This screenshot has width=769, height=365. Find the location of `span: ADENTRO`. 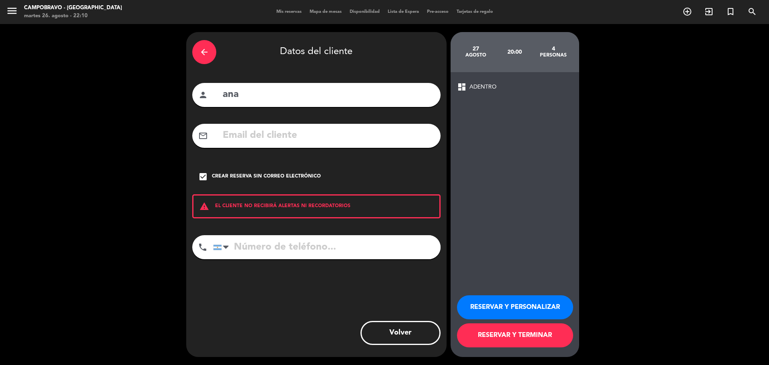

span: ADENTRO is located at coordinates (483, 87).